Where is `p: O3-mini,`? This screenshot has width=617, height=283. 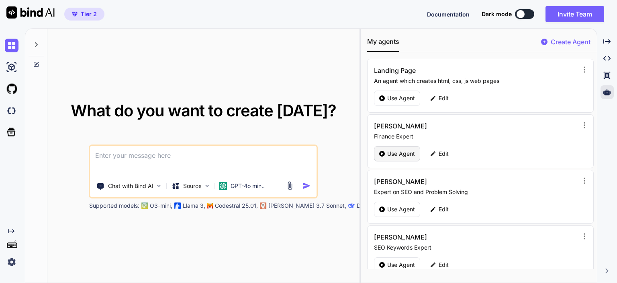 p: O3-mini, is located at coordinates (161, 205).